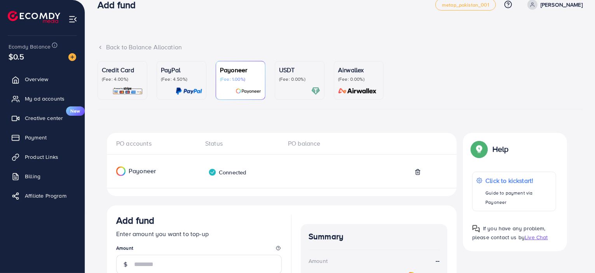 This screenshot has height=273, width=595. I want to click on span: My ad accounts, so click(45, 99).